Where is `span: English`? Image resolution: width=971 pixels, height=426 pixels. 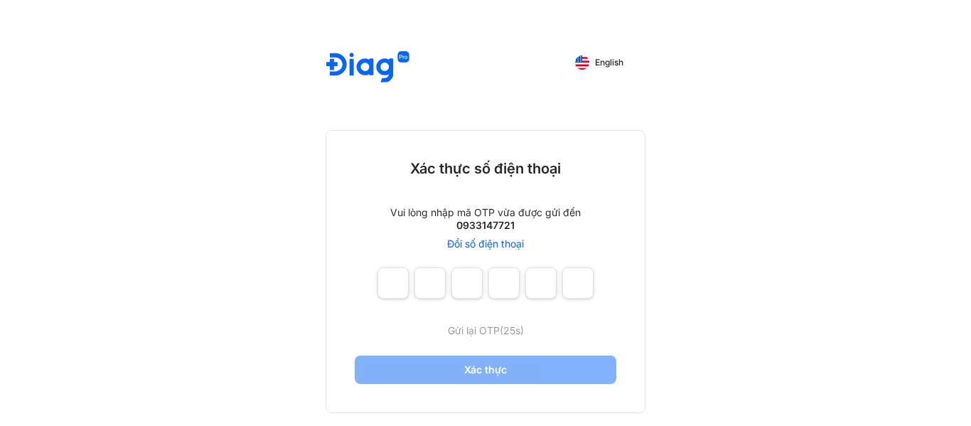 span: English is located at coordinates (609, 63).